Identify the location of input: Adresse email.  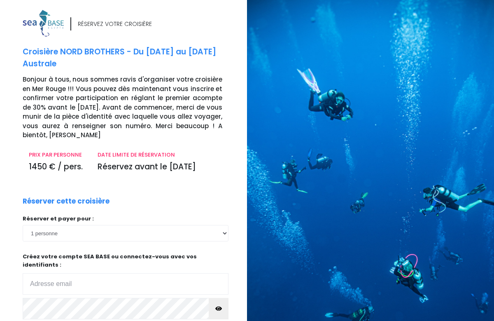
(126, 284).